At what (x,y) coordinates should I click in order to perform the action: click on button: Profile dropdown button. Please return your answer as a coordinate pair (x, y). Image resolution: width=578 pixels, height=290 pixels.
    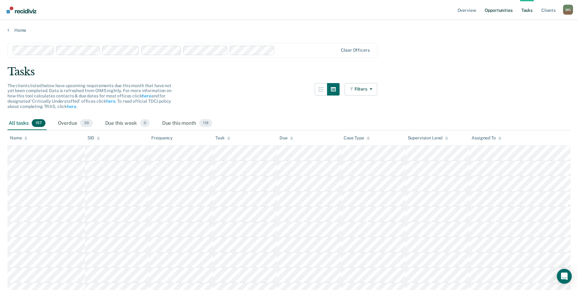
    Looking at the image, I should click on (568, 10).